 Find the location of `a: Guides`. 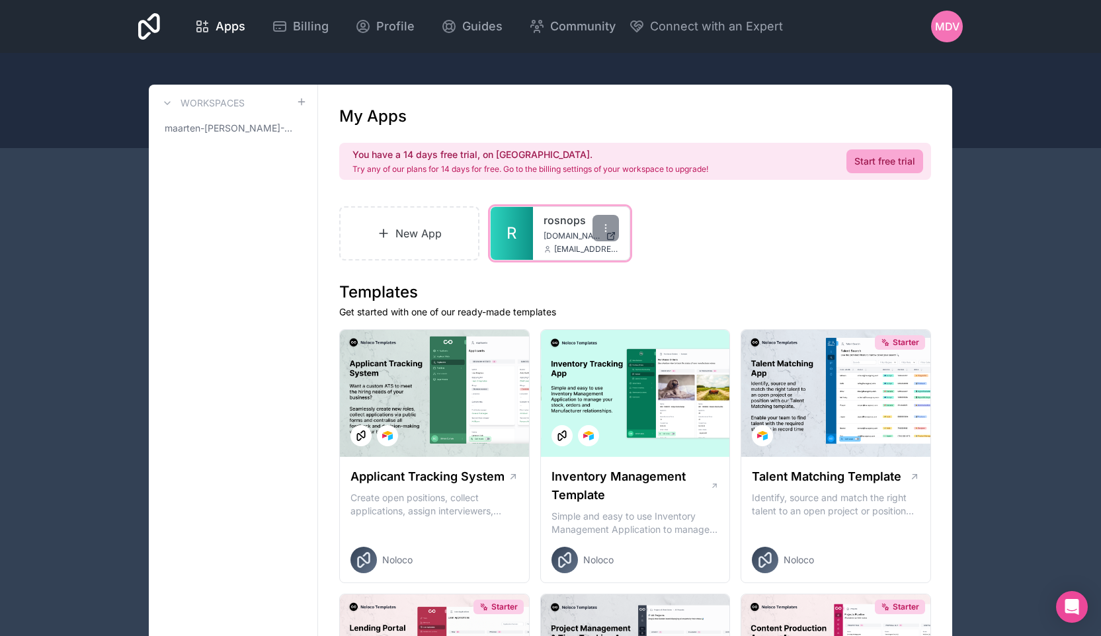

a: Guides is located at coordinates (471, 26).